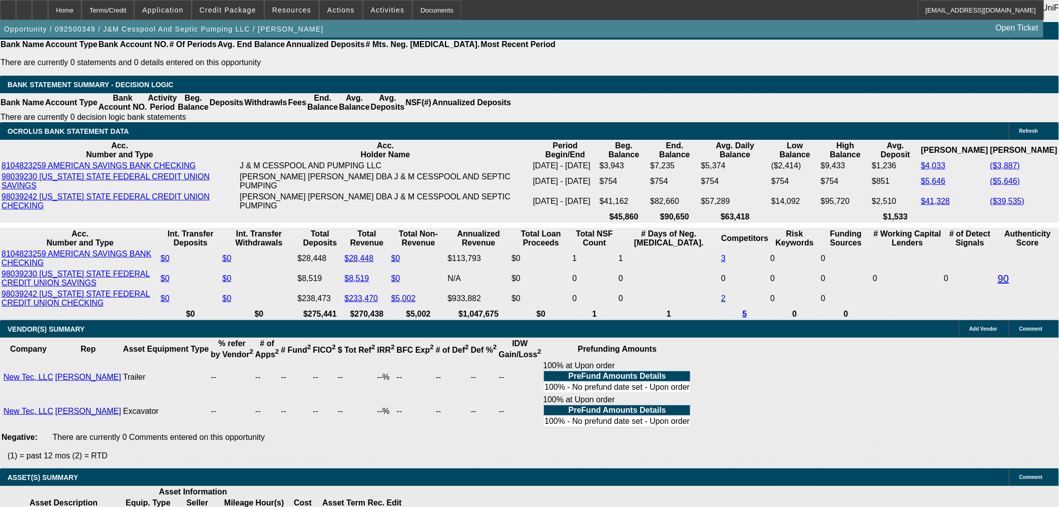 The image size is (1059, 507). I want to click on span: Refresh, so click(1029, 131).